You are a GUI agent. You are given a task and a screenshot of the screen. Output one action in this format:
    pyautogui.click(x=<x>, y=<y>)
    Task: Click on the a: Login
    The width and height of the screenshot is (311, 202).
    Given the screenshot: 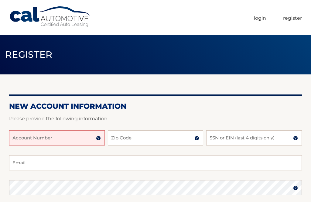 What is the action you would take?
    pyautogui.click(x=260, y=18)
    